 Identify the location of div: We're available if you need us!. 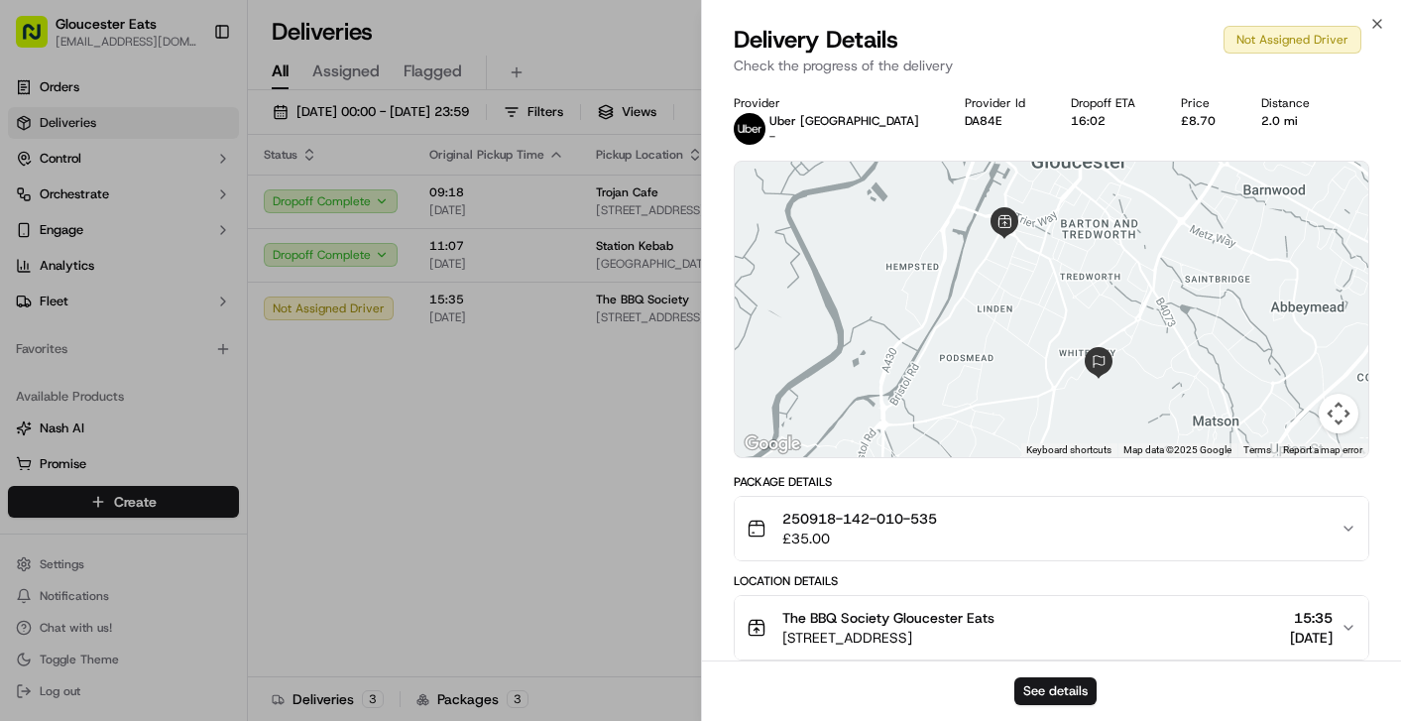
(180, 217).